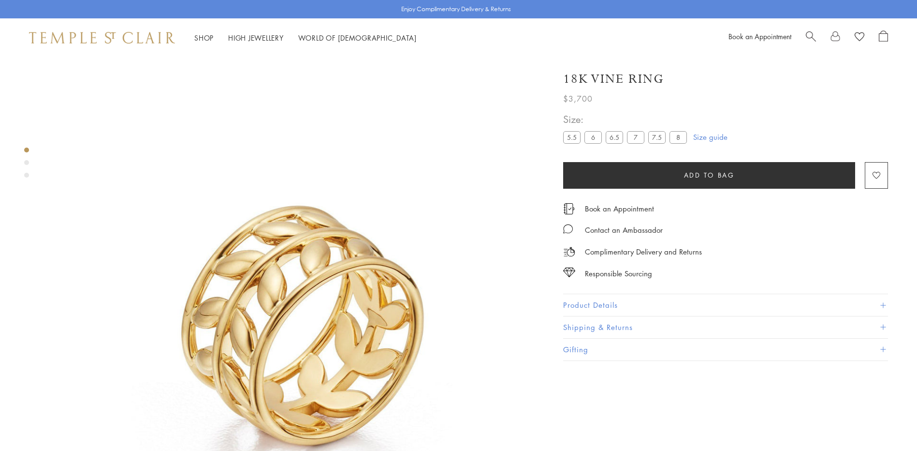  Describe the element at coordinates (204, 38) in the screenshot. I see `a: ShopShop` at that location.